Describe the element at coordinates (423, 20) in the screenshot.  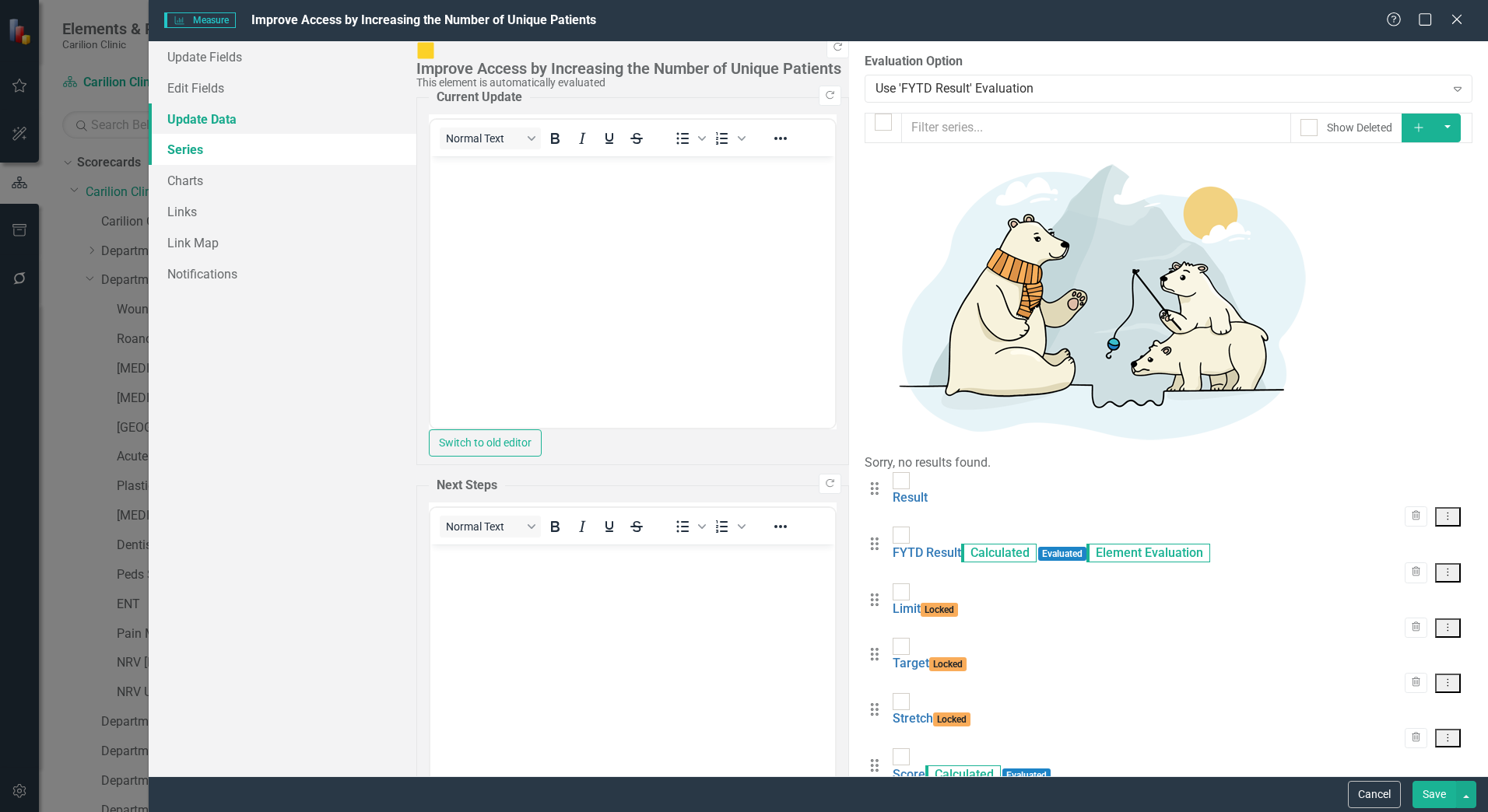
I see `span: Improve Access by Increasing the Number of Unique Patients` at that location.